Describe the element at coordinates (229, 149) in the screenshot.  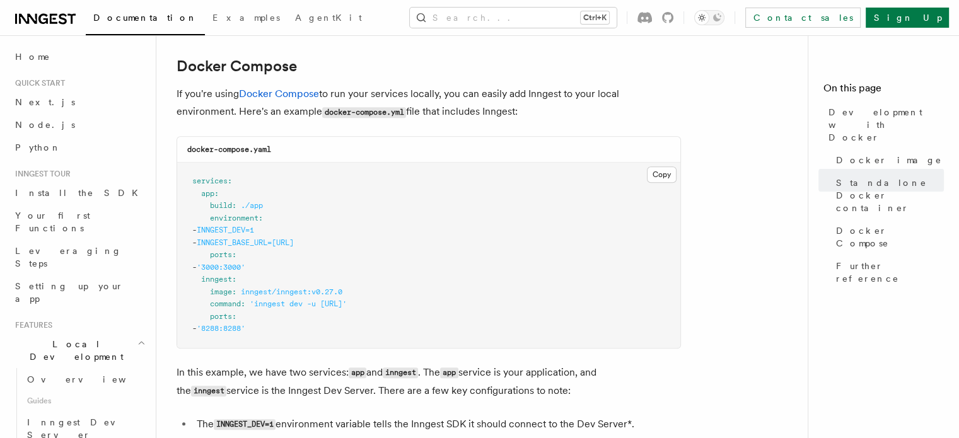
I see `code: docker-compose.yaml` at that location.